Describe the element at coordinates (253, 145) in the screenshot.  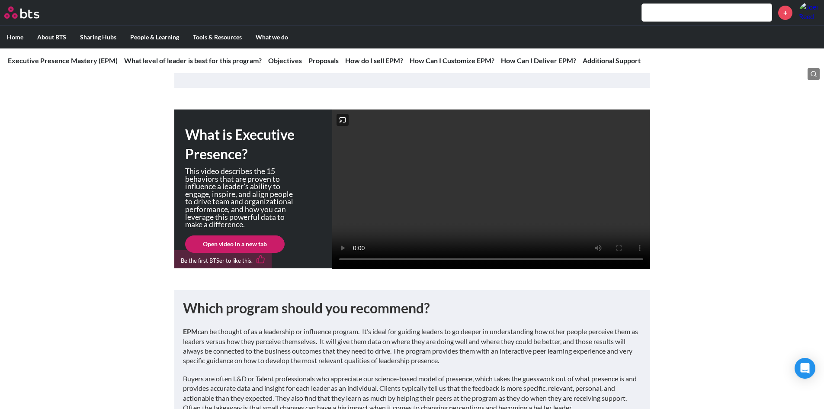
I see `h1: What is Executive Presence?` at that location.